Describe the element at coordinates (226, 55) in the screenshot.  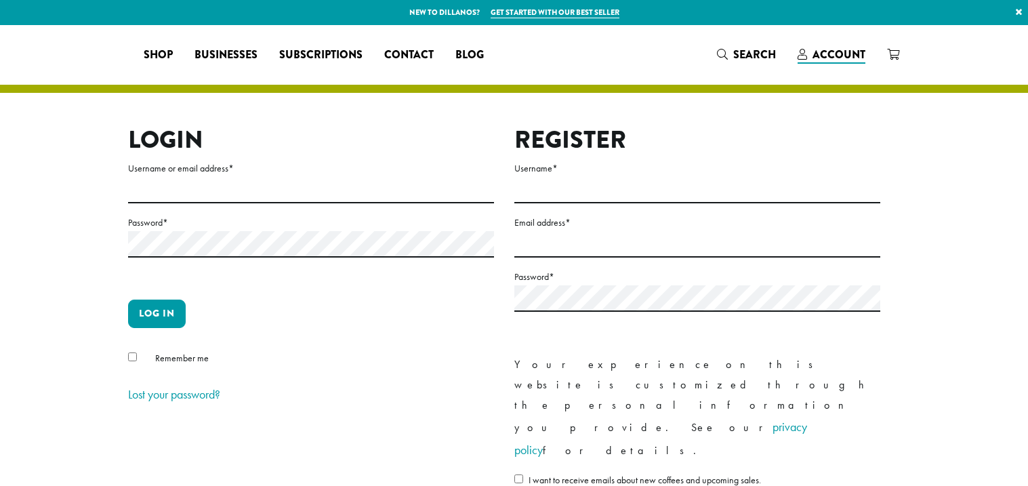
I see `span: Businesses` at that location.